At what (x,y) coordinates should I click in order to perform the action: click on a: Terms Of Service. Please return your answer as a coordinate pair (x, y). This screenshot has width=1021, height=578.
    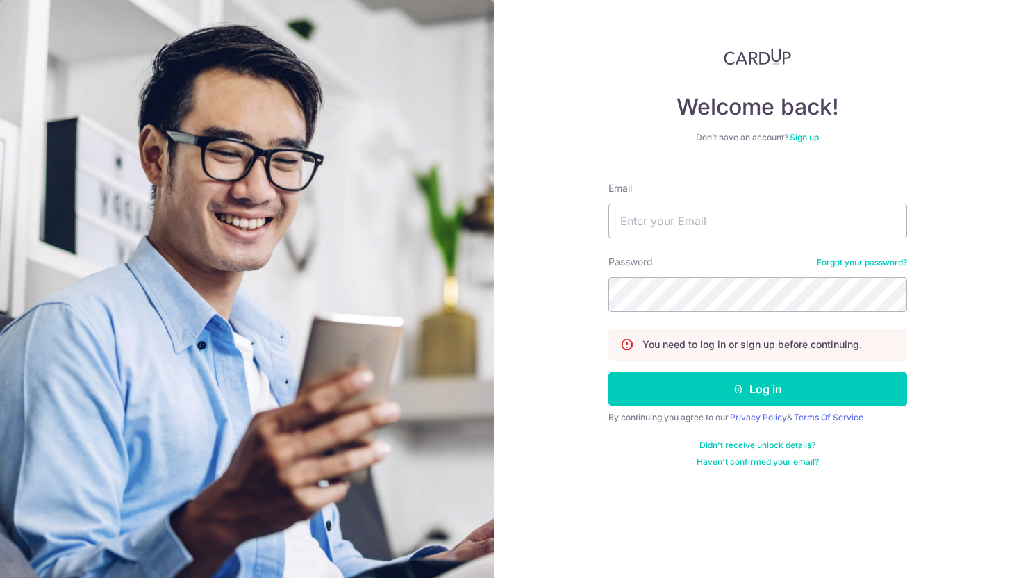
    Looking at the image, I should click on (829, 417).